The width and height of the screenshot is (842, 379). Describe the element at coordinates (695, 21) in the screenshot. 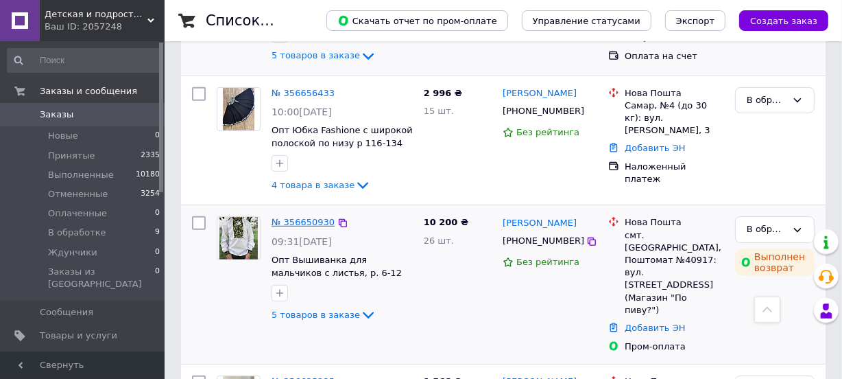

I see `span: Экспорт` at that location.